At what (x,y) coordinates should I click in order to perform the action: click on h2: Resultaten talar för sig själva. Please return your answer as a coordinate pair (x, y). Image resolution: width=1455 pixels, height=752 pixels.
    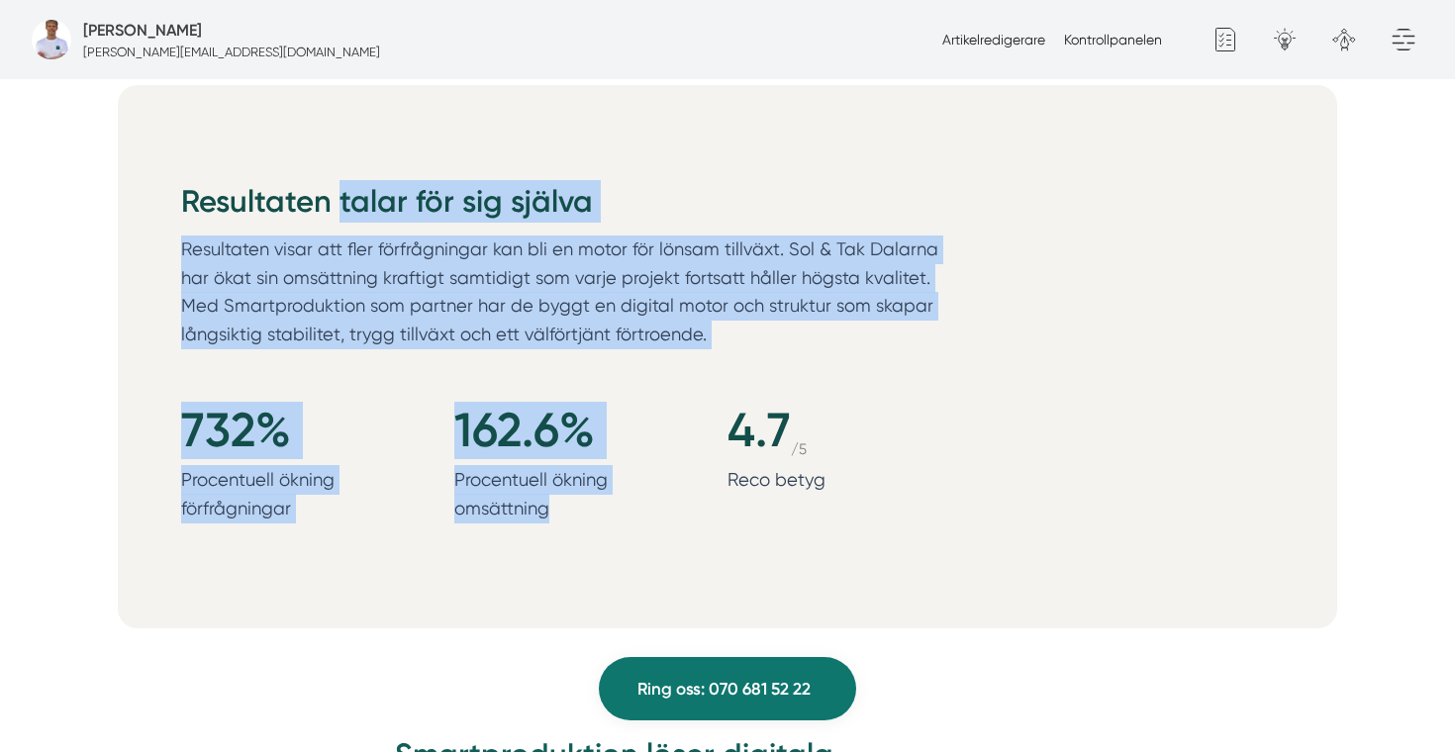
    Looking at the image, I should click on (727, 208).